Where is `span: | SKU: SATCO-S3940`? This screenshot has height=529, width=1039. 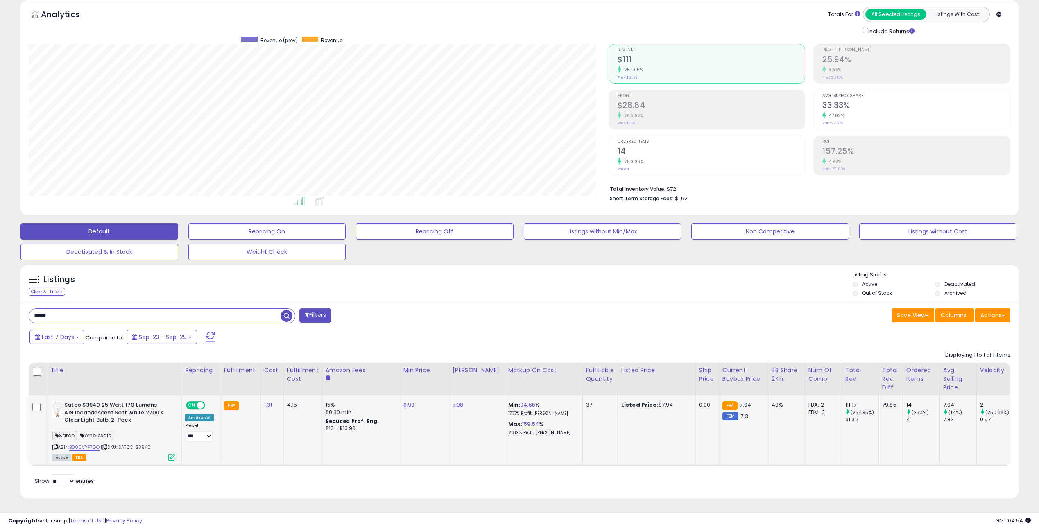 span: | SKU: SATCO-S3940 is located at coordinates (126, 447).